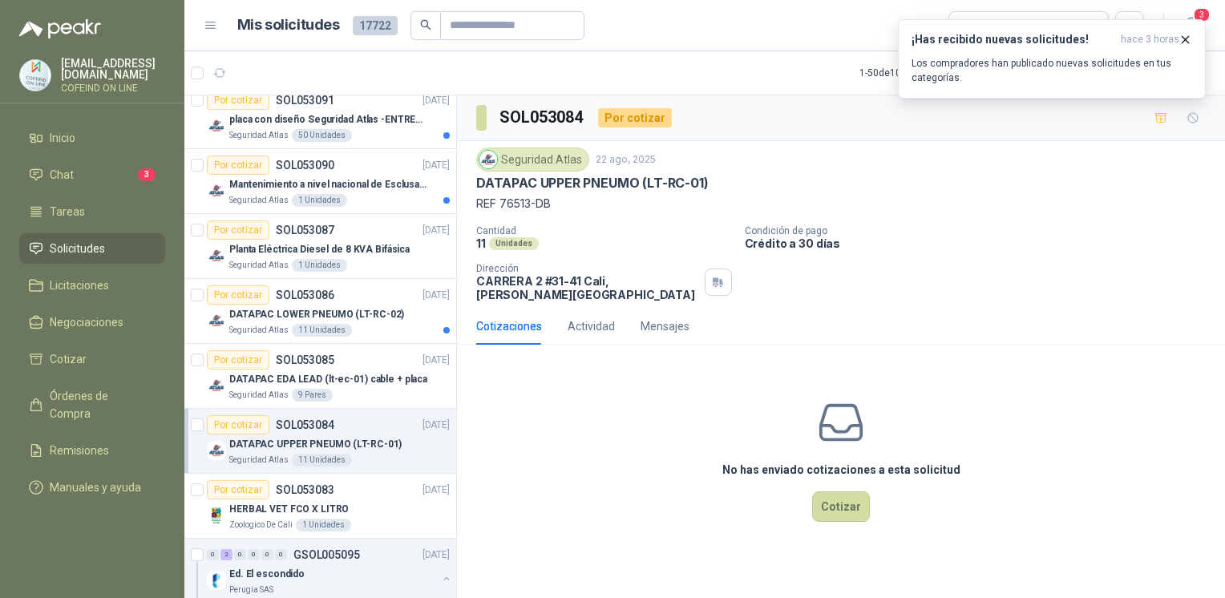 Image resolution: width=1225 pixels, height=598 pixels. I want to click on p: SOL053085, so click(305, 360).